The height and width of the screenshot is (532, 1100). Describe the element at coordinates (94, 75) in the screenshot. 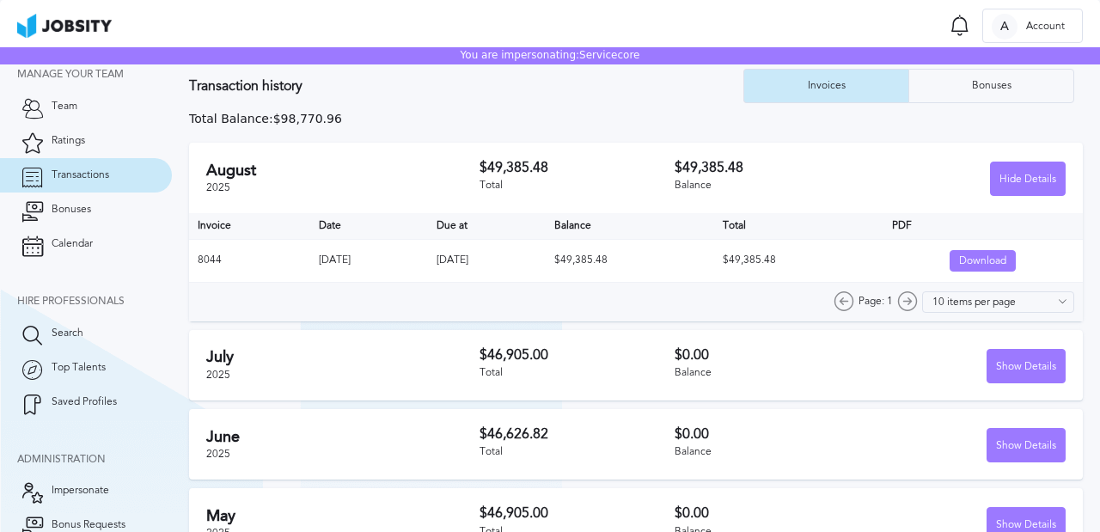

I see `div: Manage your team` at that location.